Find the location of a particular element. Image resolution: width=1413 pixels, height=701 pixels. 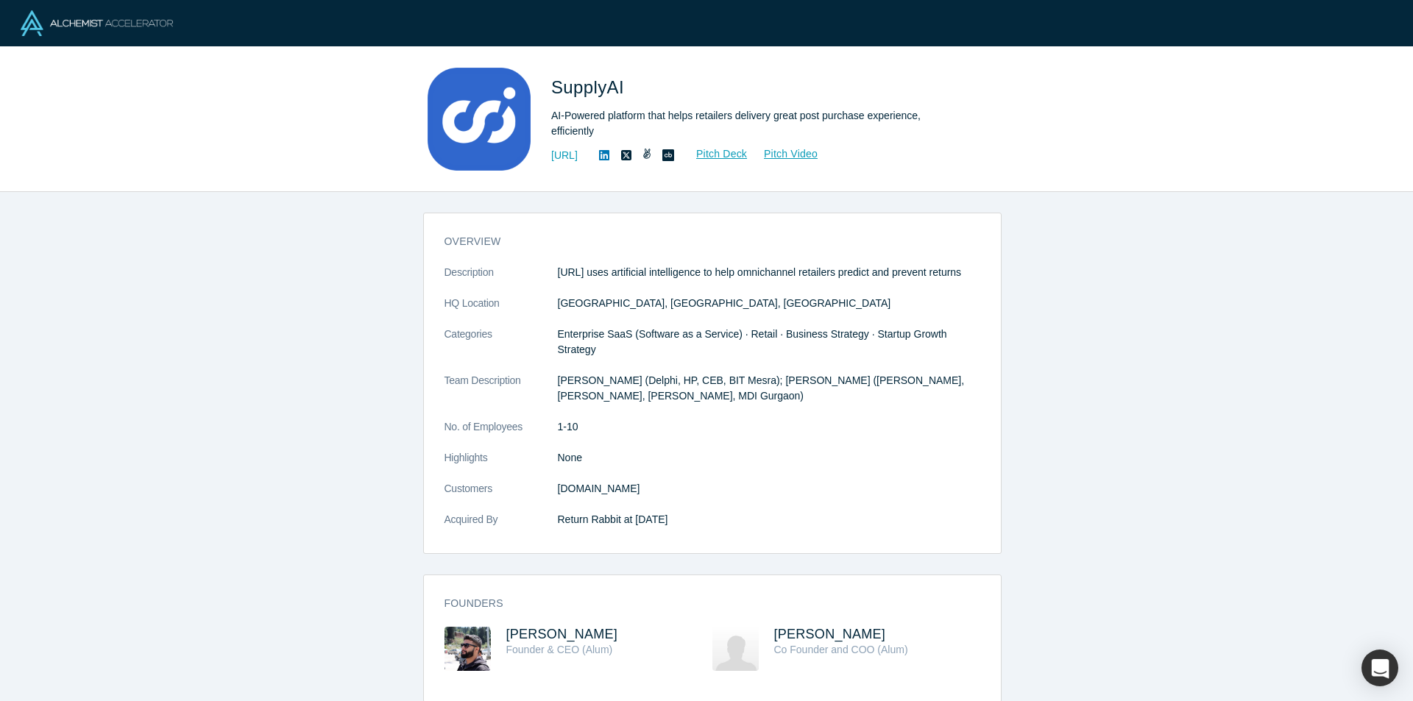

dt: Acquired By is located at coordinates (501, 528).